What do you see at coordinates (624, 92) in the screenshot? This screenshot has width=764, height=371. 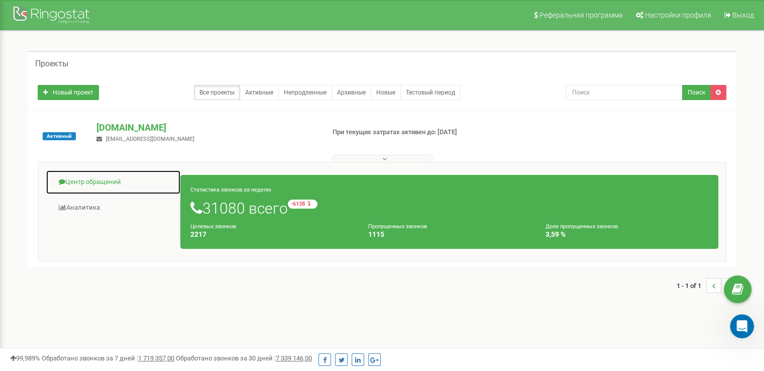 I see `input: Поиск` at bounding box center [624, 92].